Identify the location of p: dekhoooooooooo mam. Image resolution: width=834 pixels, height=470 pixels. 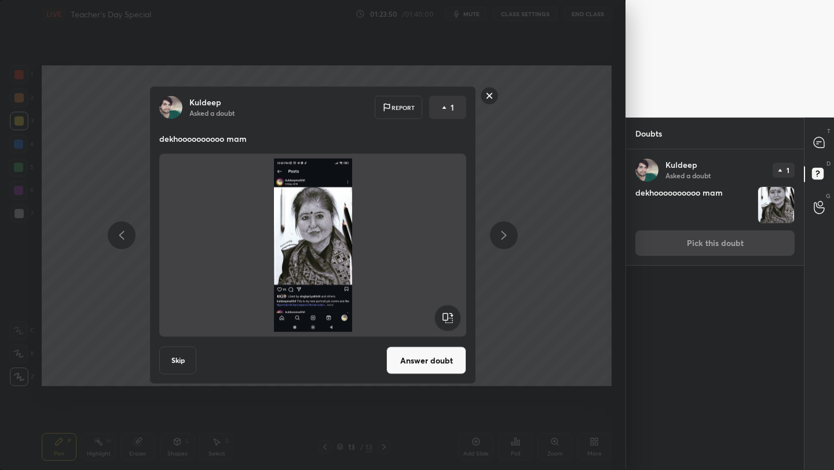
(313, 139).